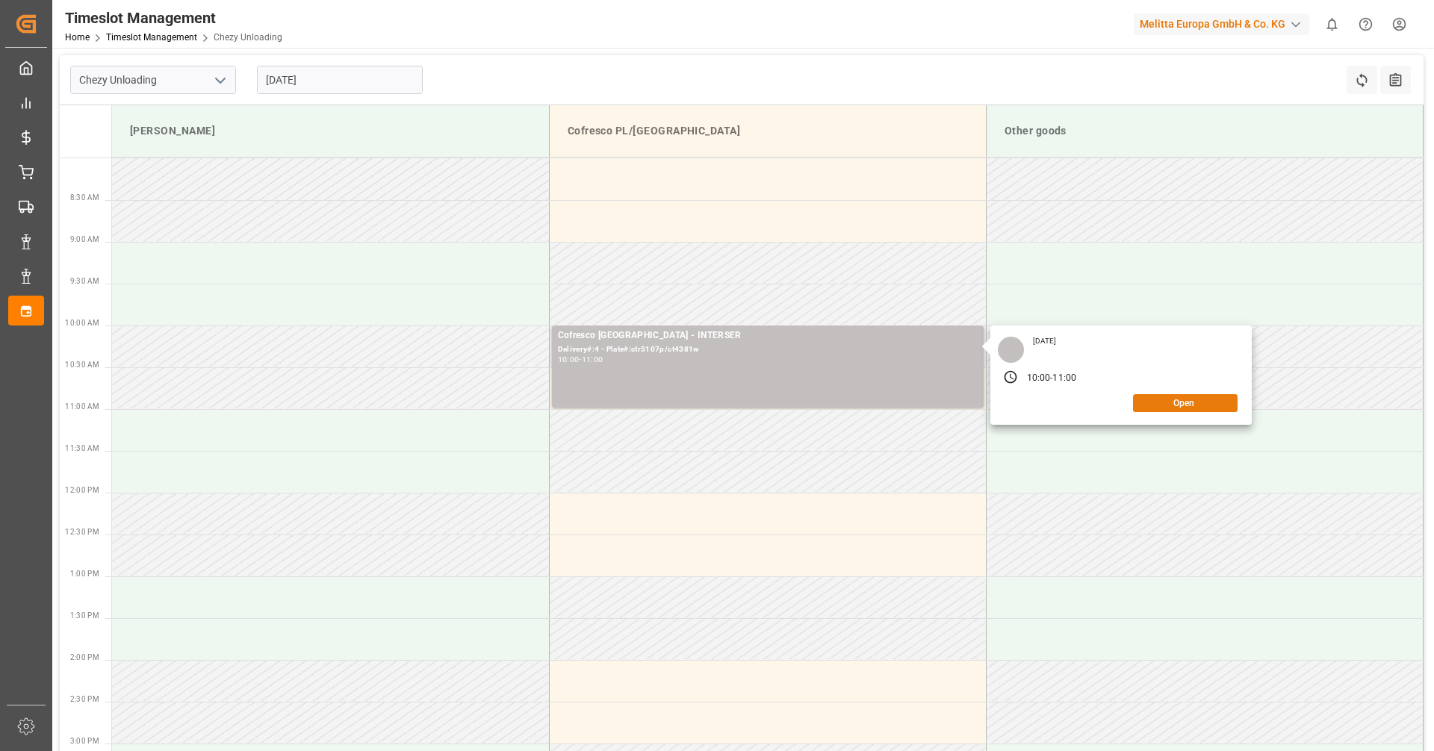 The width and height of the screenshot is (1434, 751). What do you see at coordinates (84, 699) in the screenshot?
I see `span: 2:30 PM` at bounding box center [84, 699].